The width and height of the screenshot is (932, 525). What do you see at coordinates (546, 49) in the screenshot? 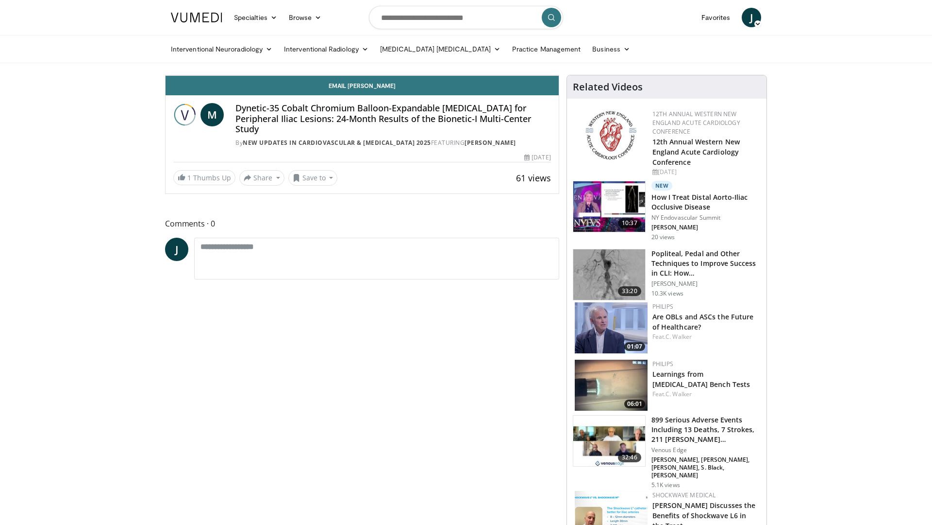
I see `a: Practice Management` at bounding box center [546, 49].